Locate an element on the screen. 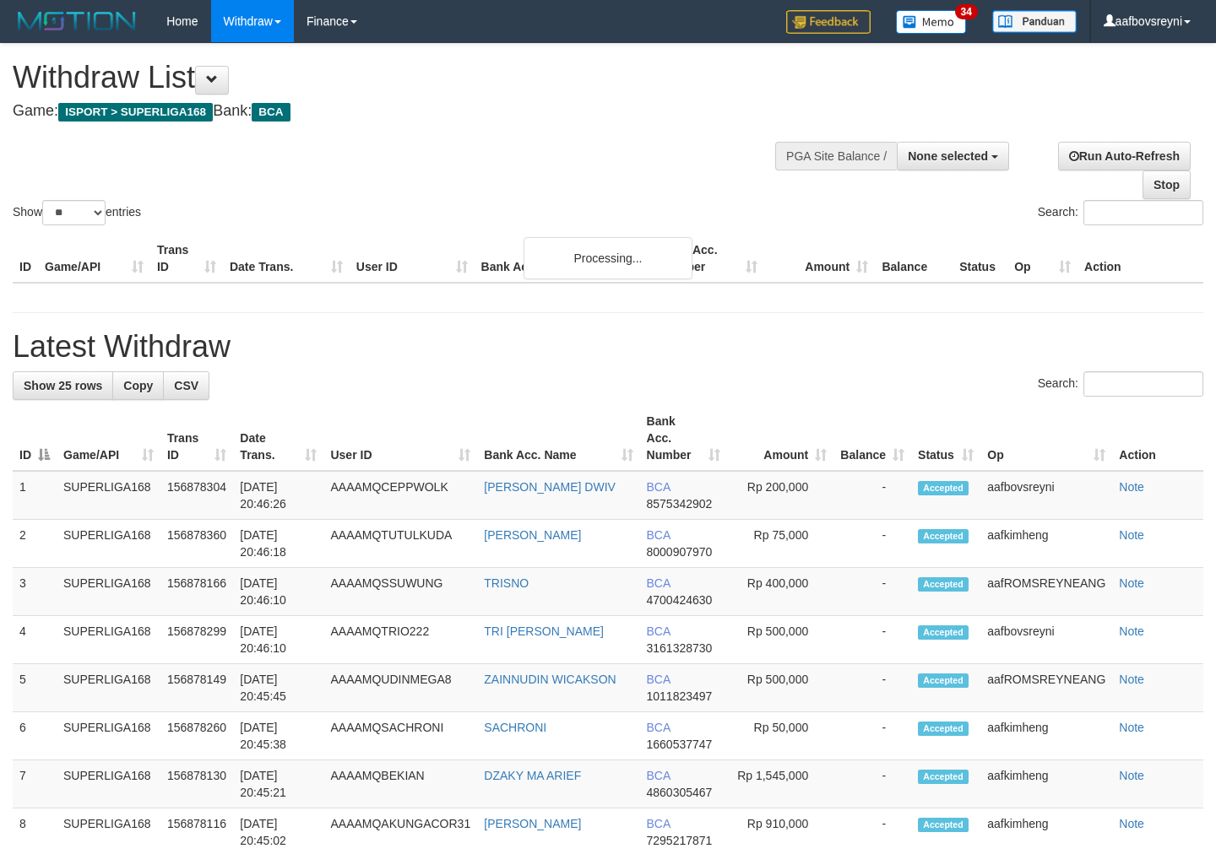 The height and width of the screenshot is (854, 1216). span: Copy 4700424630 to clipboard is located at coordinates (680, 600).